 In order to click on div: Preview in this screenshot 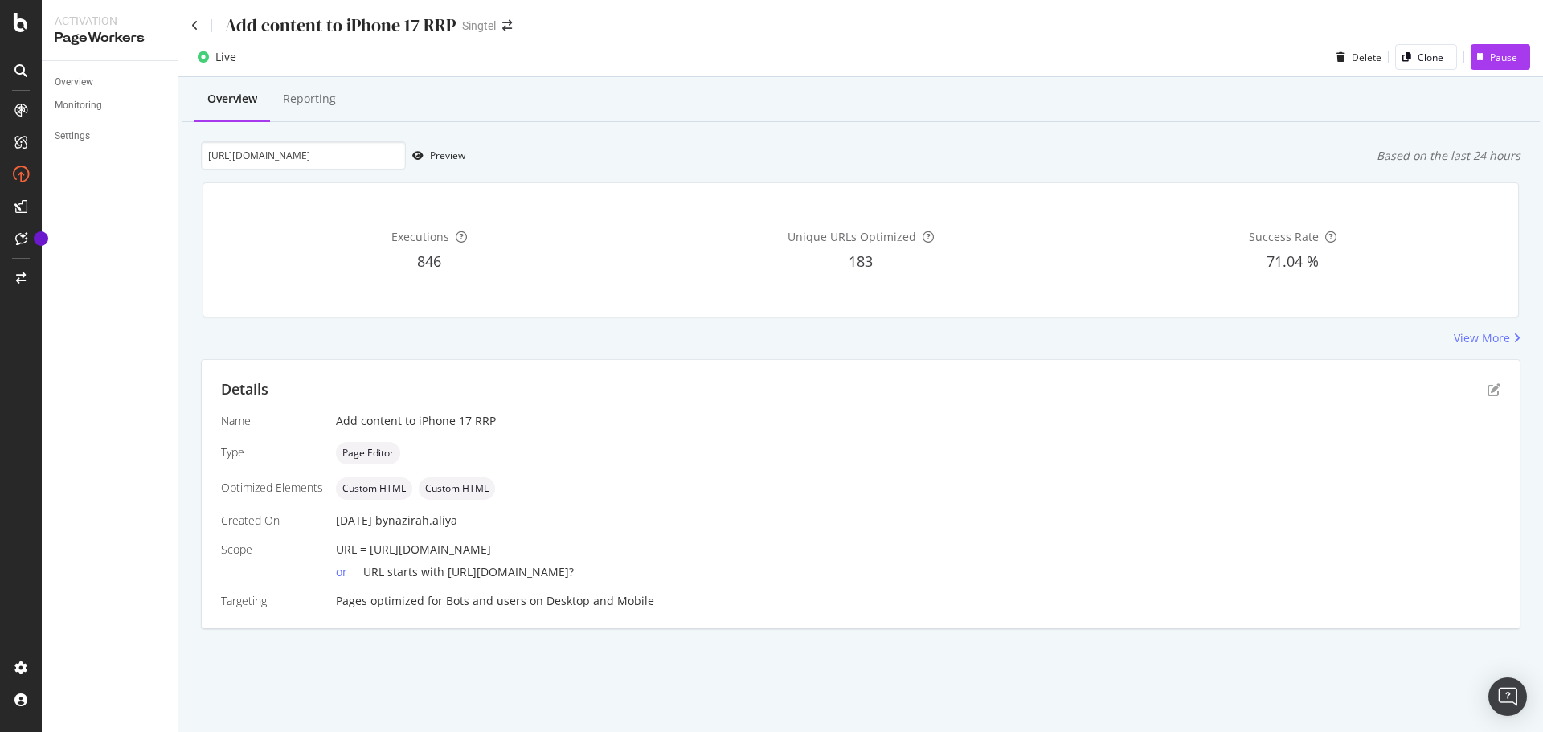, I will do `click(448, 155)`.